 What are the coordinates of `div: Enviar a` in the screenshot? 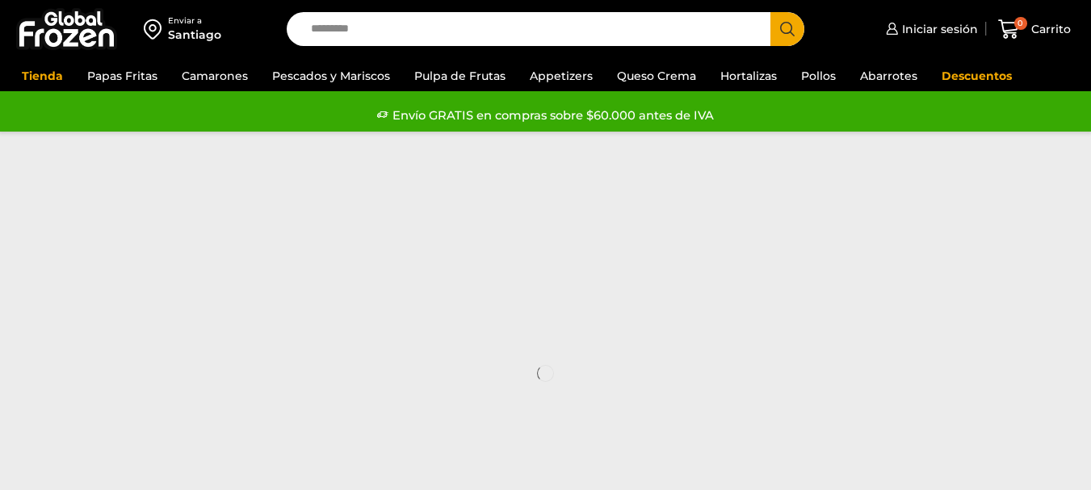 It's located at (195, 21).